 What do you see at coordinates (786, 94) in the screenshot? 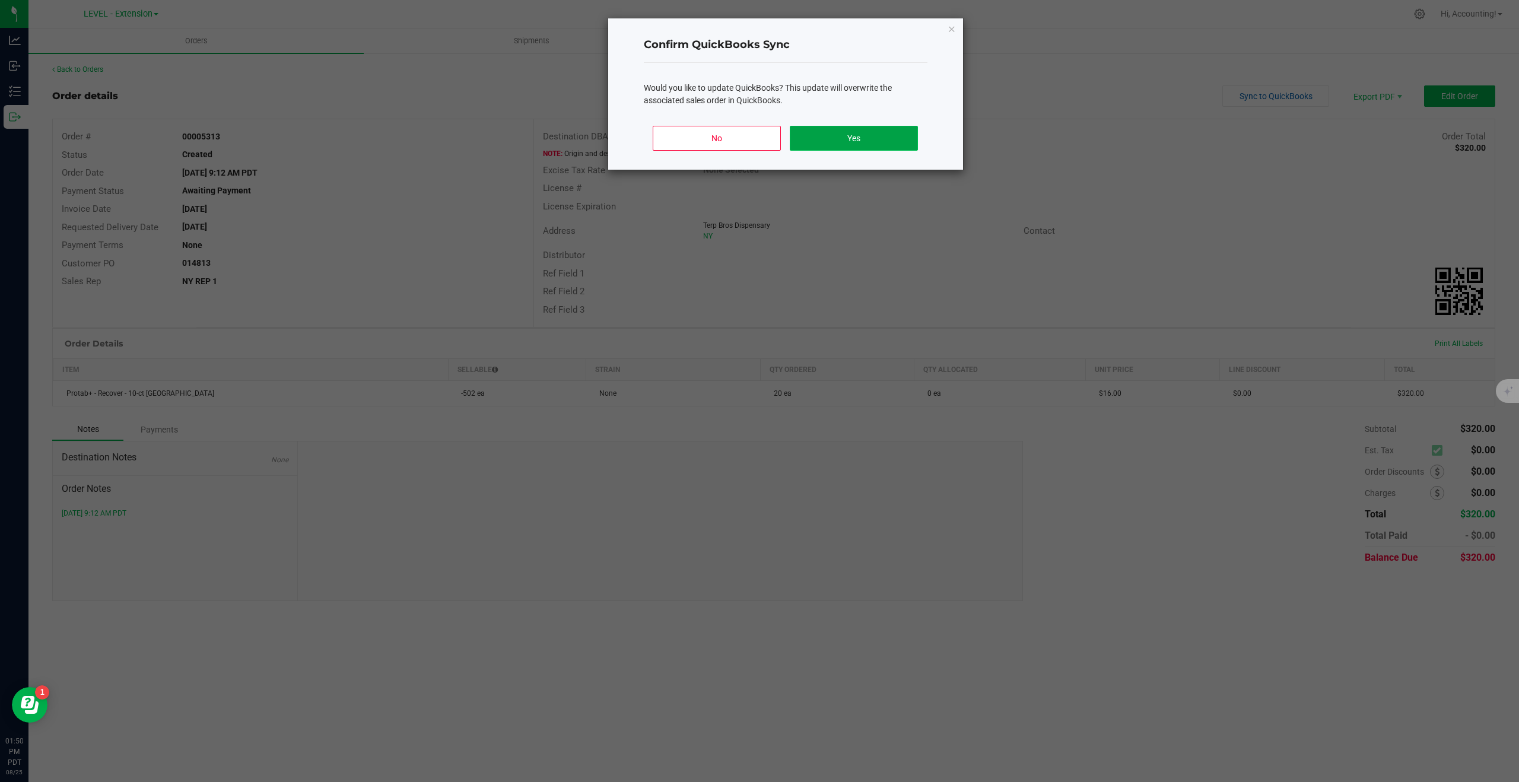
I see `div: Would you like to update QuickBooks? This update will overwrite the associated sales order in Qui...` at bounding box center [786, 94].